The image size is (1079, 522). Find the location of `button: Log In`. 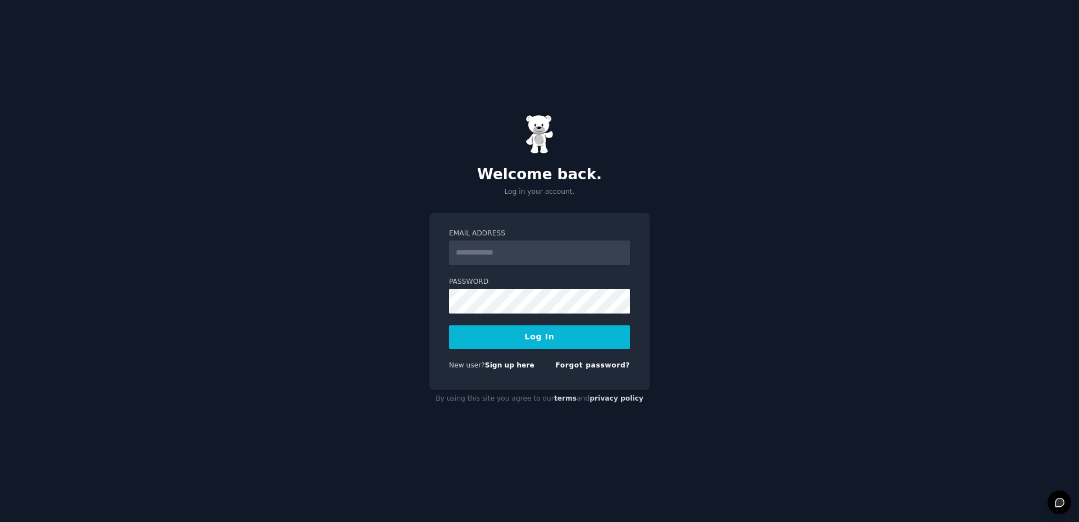

button: Log In is located at coordinates (539, 337).